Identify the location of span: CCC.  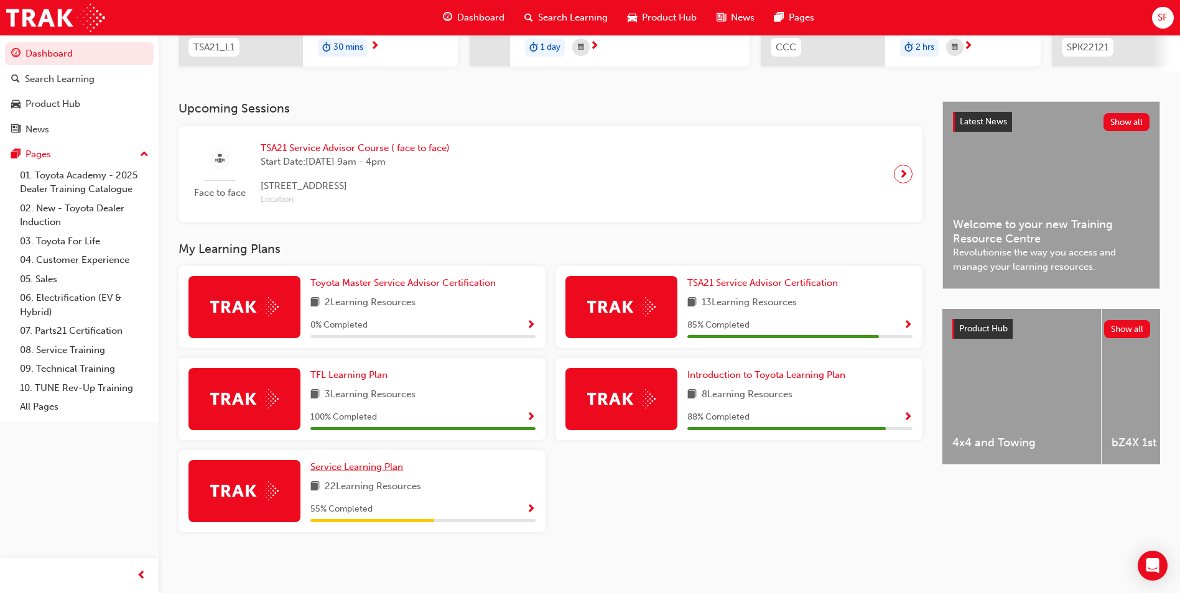
(785, 47).